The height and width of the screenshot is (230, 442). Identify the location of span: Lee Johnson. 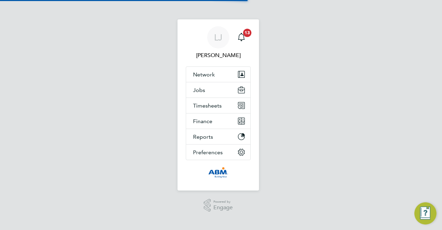
(218, 55).